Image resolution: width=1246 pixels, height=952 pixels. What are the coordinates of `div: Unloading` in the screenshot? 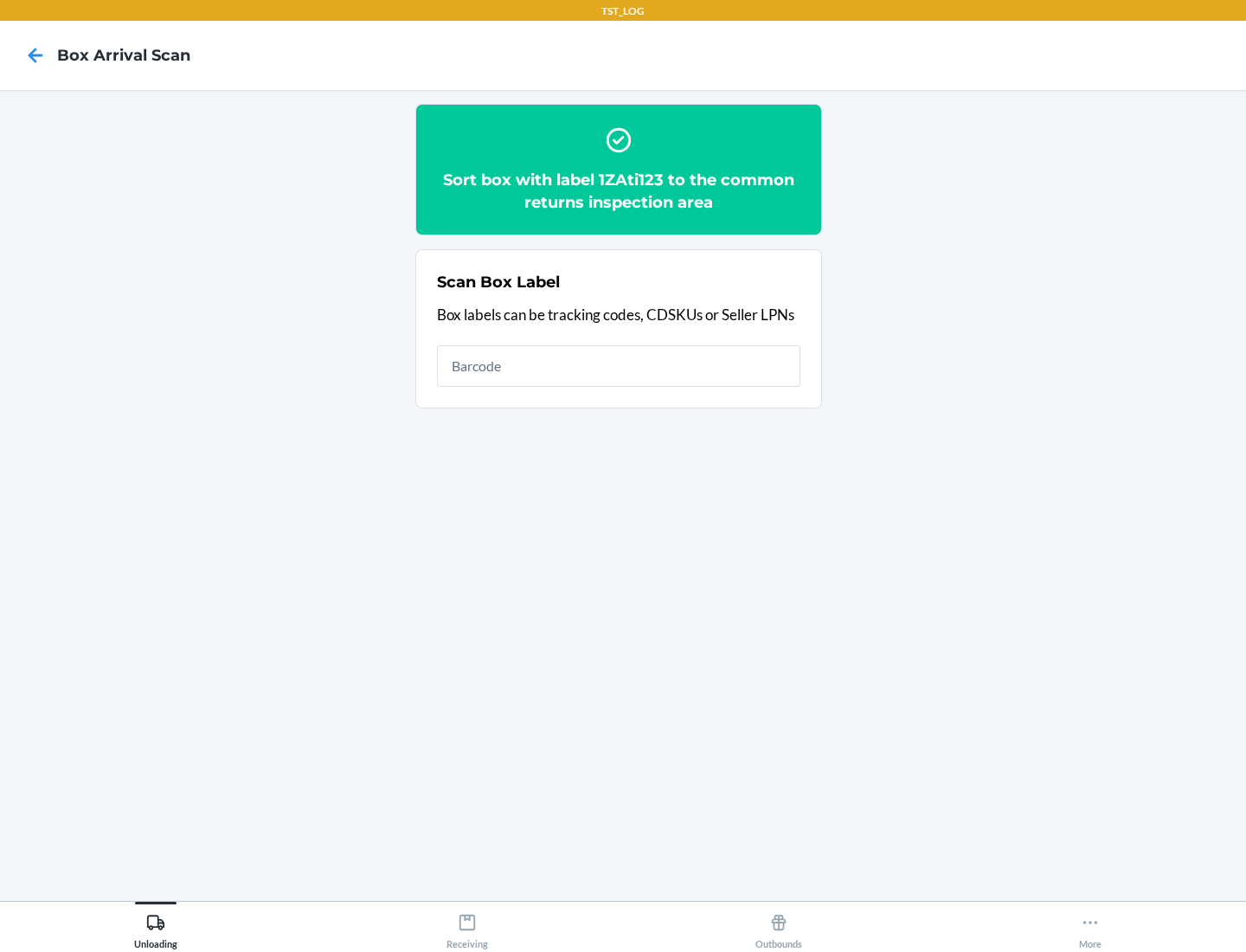 It's located at (156, 927).